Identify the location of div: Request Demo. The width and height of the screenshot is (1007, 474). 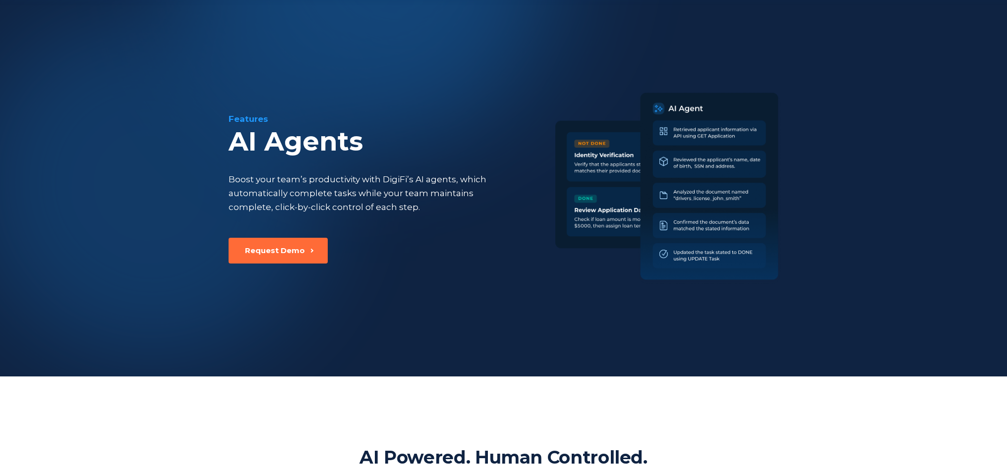
(275, 251).